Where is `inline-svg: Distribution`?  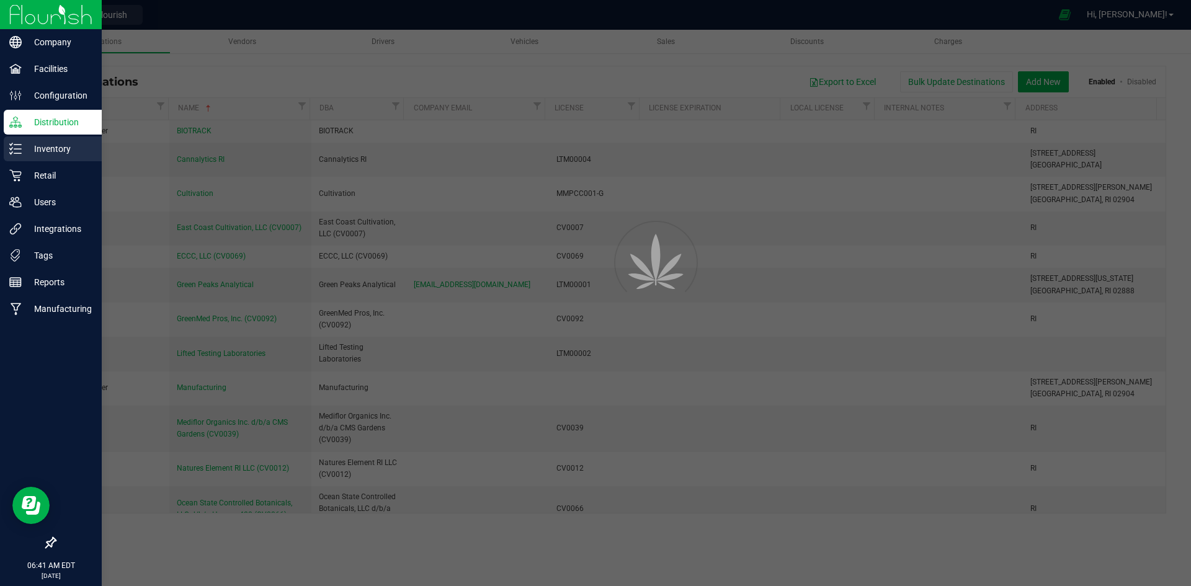 inline-svg: Distribution is located at coordinates (16, 122).